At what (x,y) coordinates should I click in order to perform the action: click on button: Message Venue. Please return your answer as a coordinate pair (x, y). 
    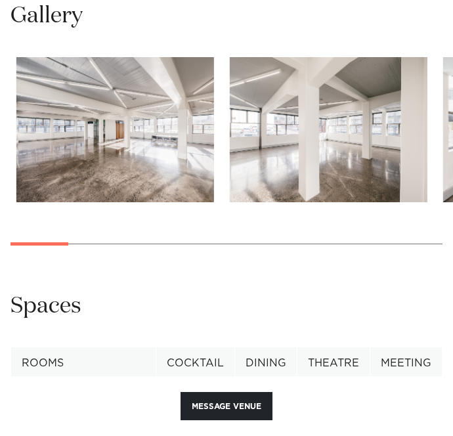
    Looking at the image, I should click on (227, 406).